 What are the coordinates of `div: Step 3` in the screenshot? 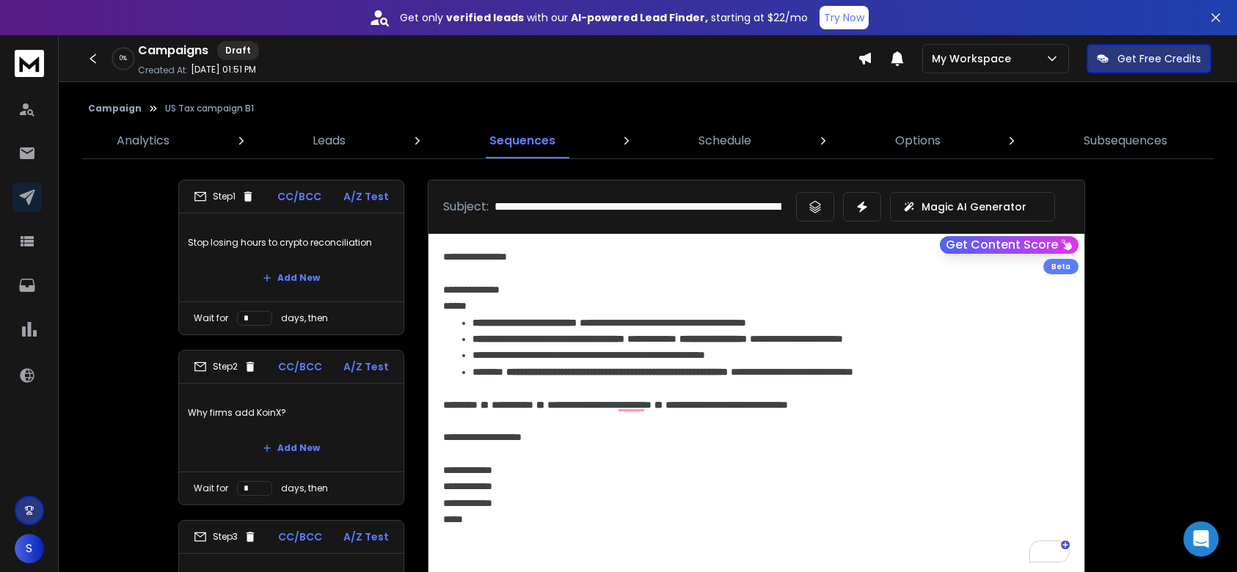 It's located at (225, 537).